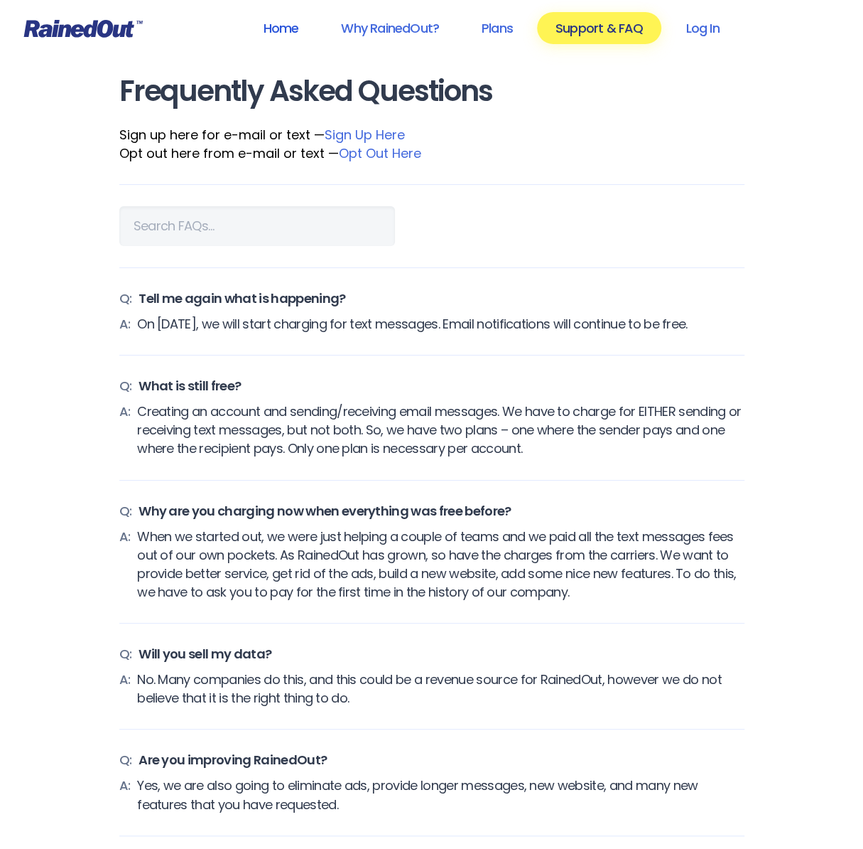 This screenshot has height=849, width=863. Describe the element at coordinates (441, 430) in the screenshot. I see `span: Creating an account and sending/receiving email messages. We have to charge for EITHER sending or...` at that location.